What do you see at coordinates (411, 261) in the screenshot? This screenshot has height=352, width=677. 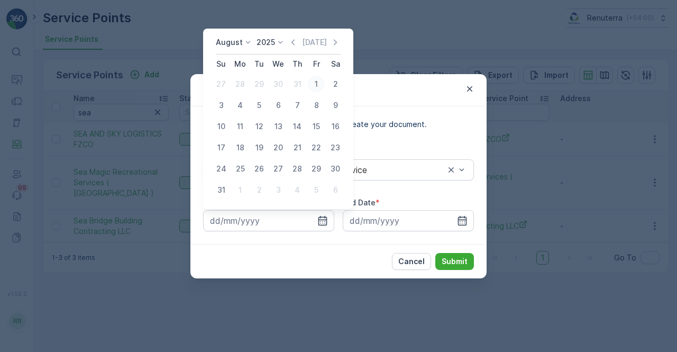 I see `button: Cancel` at bounding box center [411, 261].